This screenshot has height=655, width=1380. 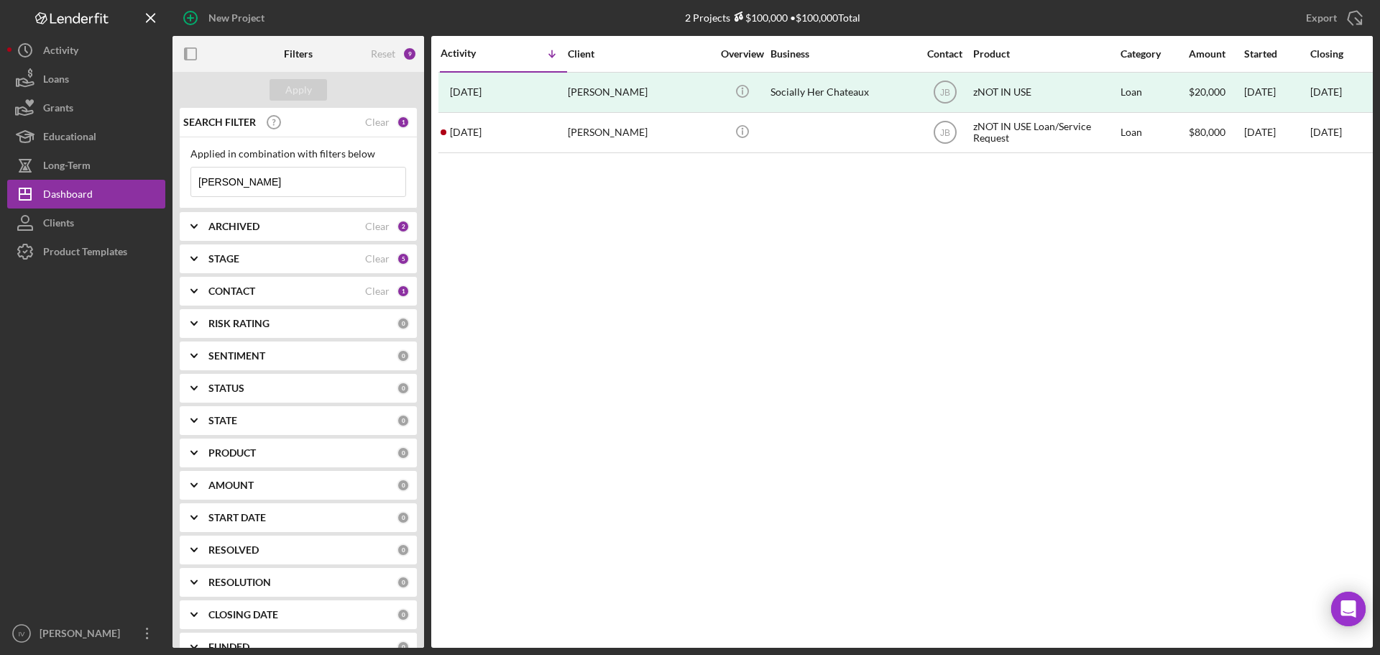 I want to click on div: Export, so click(x=1321, y=18).